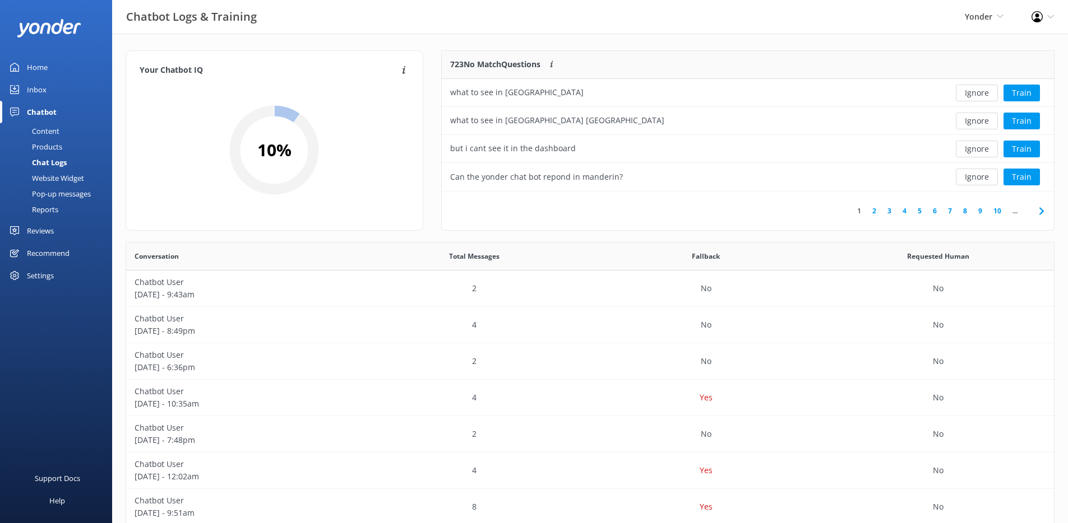 The image size is (1068, 523). I want to click on div: Reviews, so click(40, 231).